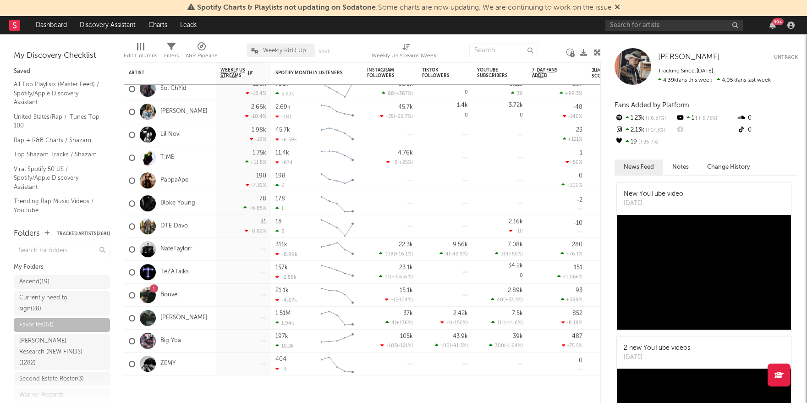 The image size is (807, 403). I want to click on a: ZEMY, so click(168, 363).